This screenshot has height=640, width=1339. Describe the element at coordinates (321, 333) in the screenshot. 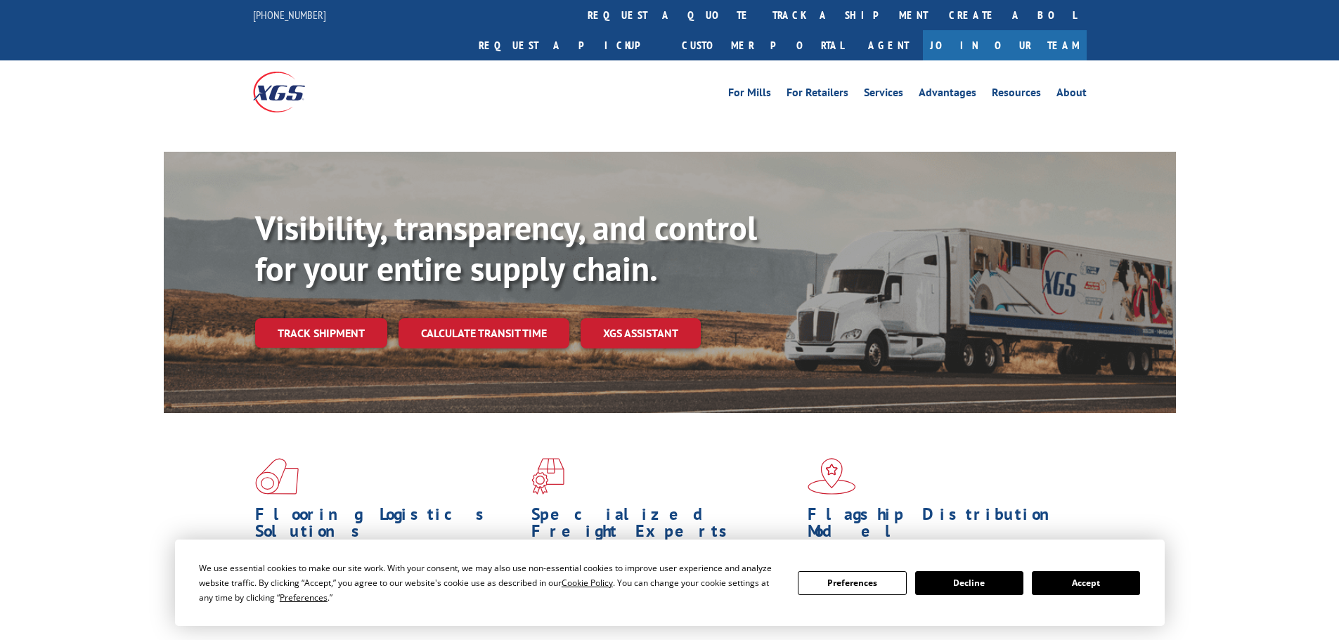

I see `a: Track shipment` at that location.